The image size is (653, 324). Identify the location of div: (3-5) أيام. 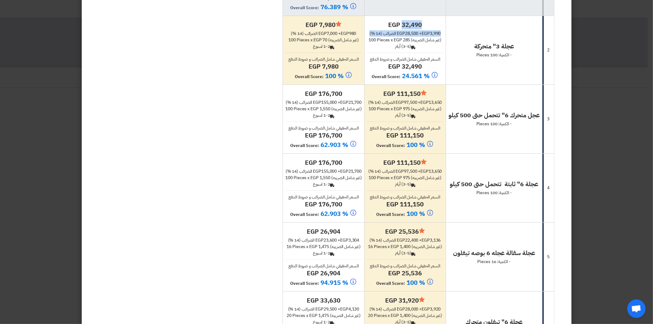
(405, 184).